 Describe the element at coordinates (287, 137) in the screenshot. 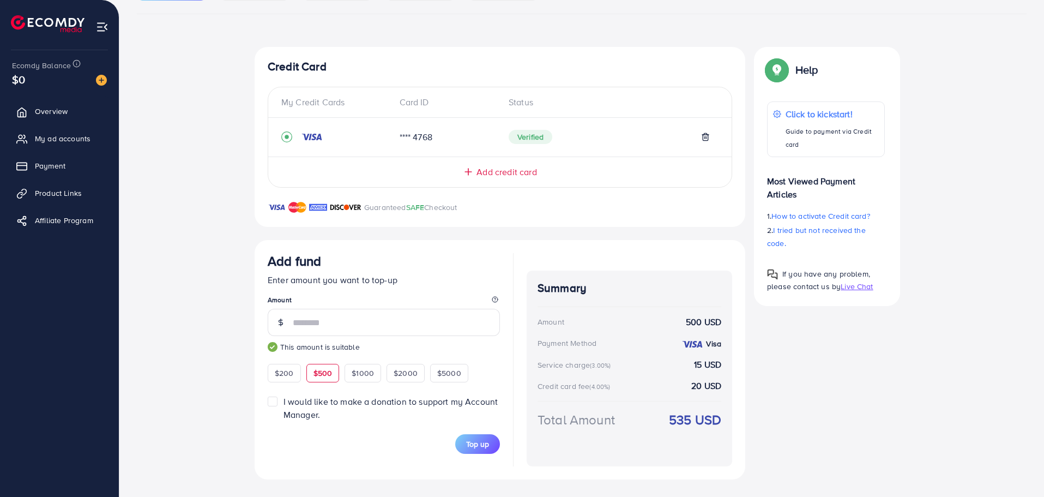

I see `svg: record circle` at that location.